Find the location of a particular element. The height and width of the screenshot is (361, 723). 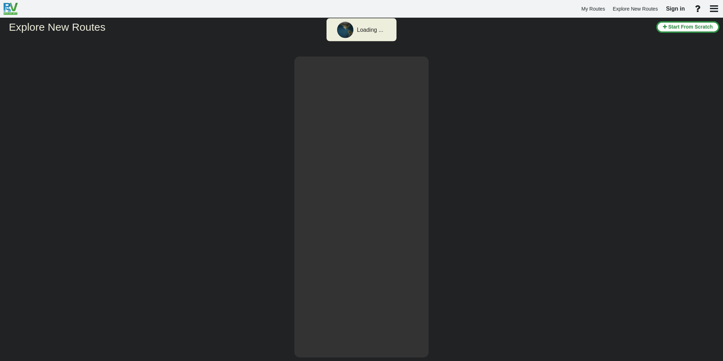

span: My Routes is located at coordinates (593, 9).